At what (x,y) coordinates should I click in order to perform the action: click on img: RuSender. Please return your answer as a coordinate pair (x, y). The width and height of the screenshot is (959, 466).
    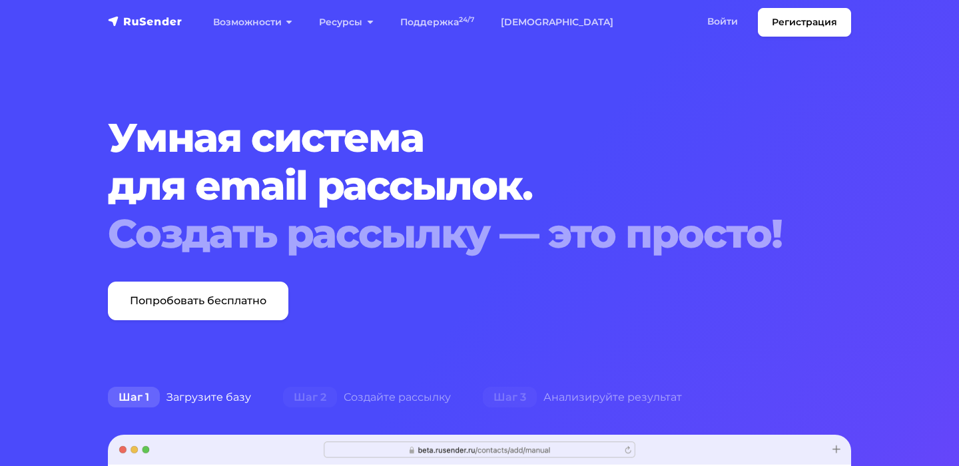
    Looking at the image, I should click on (145, 21).